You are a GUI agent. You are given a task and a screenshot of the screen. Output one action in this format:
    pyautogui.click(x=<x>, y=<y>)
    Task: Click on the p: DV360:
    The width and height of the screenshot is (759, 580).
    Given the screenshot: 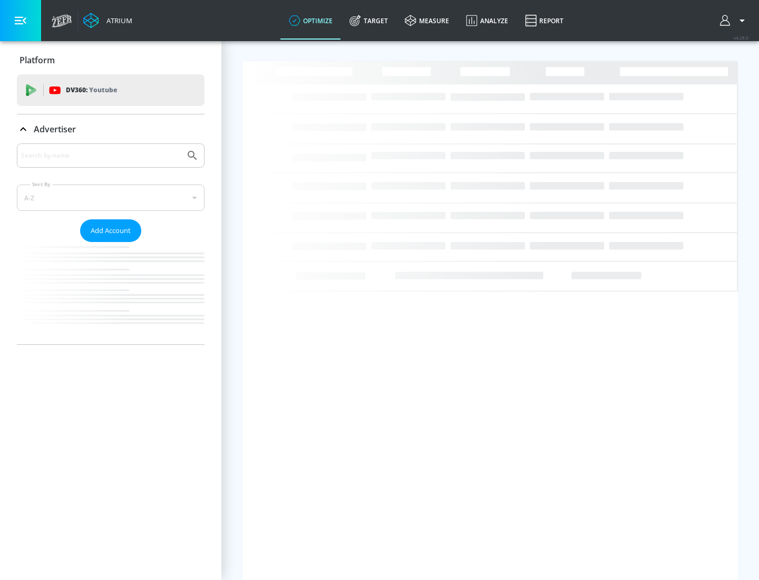 What is the action you would take?
    pyautogui.click(x=91, y=90)
    